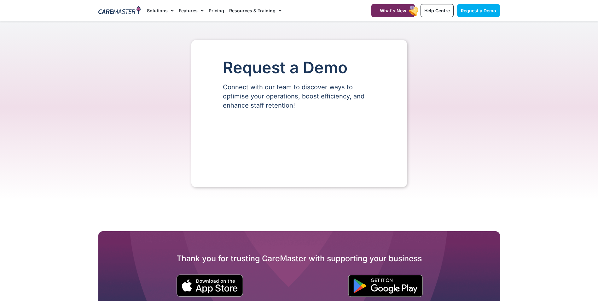 This screenshot has width=598, height=301. What do you see at coordinates (479, 10) in the screenshot?
I see `a: Request a Demo` at bounding box center [479, 10].